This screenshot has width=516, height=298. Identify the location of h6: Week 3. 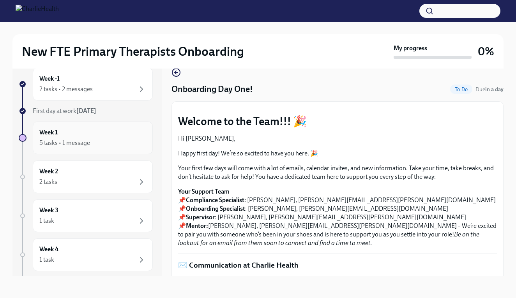
(49, 210).